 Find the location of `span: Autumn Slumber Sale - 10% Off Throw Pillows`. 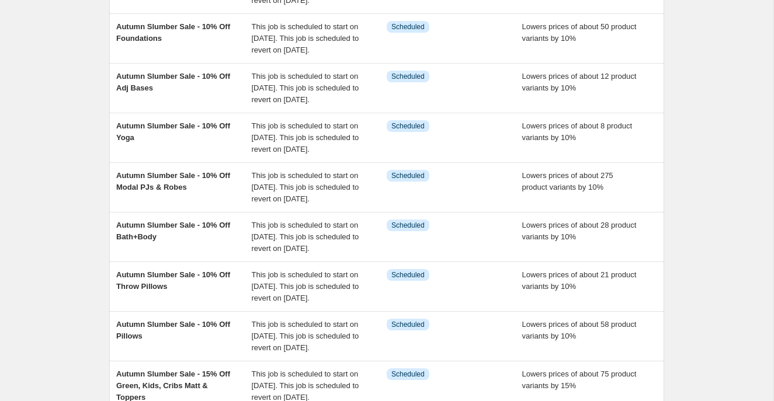

span: Autumn Slumber Sale - 10% Off Throw Pillows is located at coordinates (173, 280).